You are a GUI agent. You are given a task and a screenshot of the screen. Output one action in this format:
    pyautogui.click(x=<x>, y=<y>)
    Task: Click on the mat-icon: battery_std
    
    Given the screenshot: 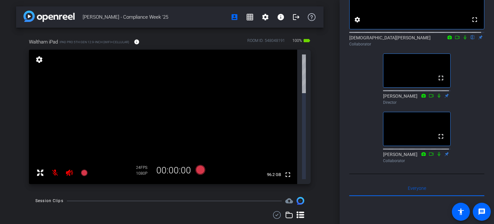 What is the action you would take?
    pyautogui.click(x=307, y=41)
    